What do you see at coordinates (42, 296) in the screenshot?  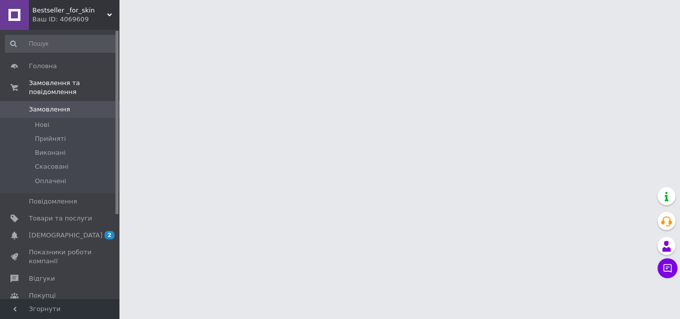 I see `span: Покупці` at bounding box center [42, 296].